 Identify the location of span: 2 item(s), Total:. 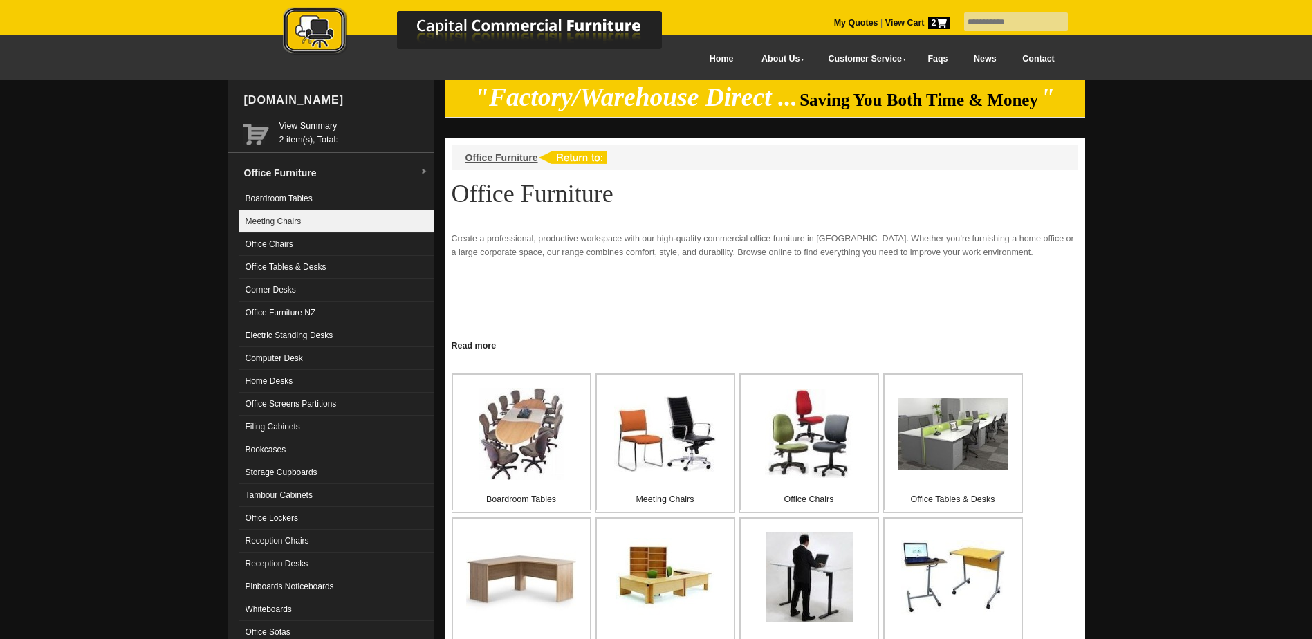
(354, 131).